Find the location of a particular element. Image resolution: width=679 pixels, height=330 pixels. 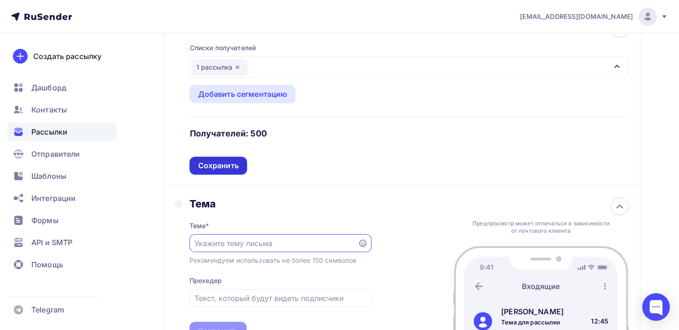

span: Отправители is located at coordinates (56, 154).